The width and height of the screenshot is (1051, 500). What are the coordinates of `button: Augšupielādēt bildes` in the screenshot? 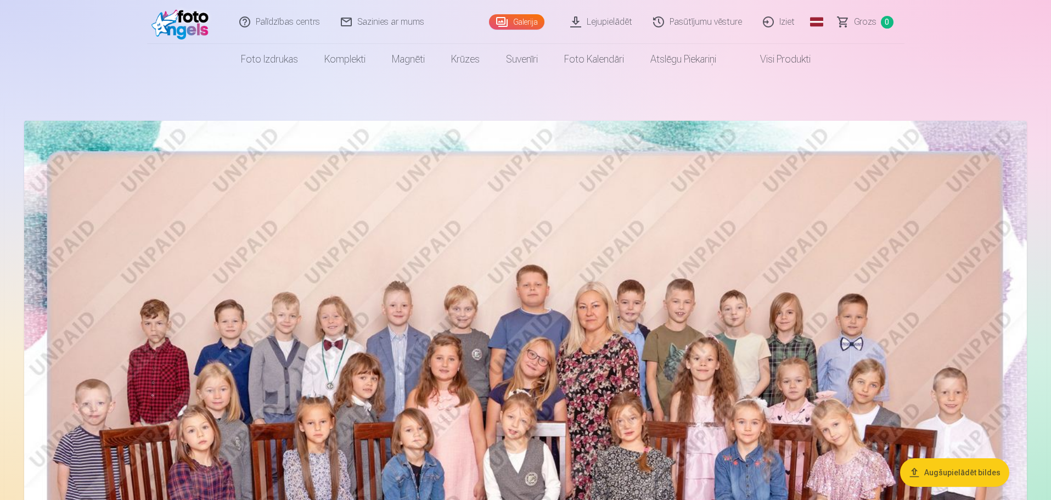 It's located at (955, 473).